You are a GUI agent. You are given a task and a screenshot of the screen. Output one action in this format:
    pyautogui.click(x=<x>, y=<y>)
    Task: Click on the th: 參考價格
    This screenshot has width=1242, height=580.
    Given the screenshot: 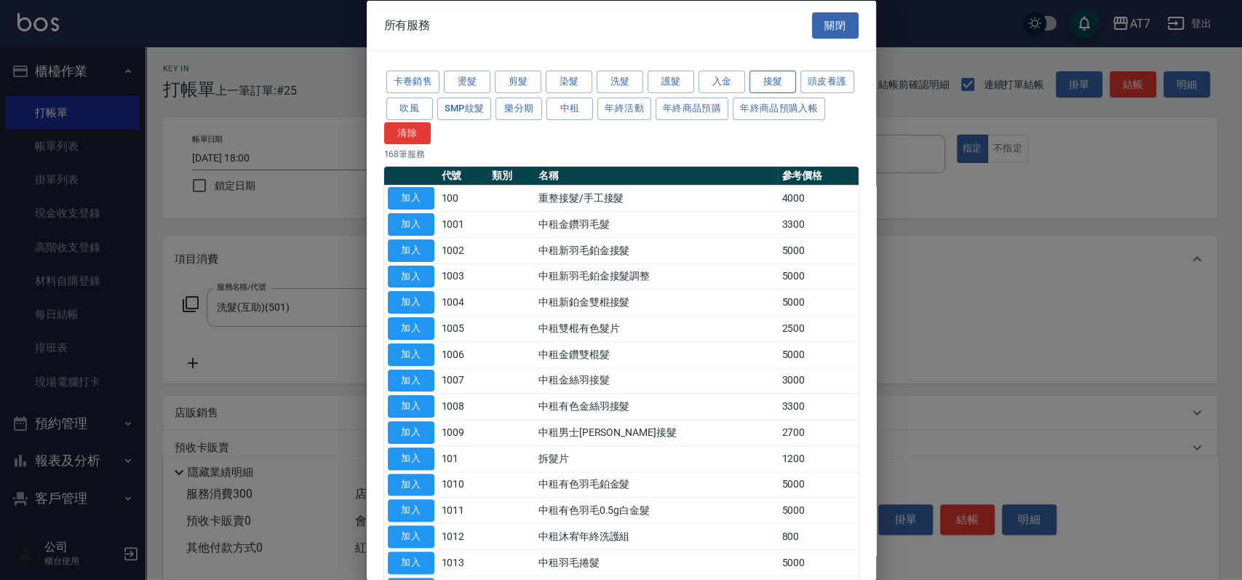 What is the action you would take?
    pyautogui.click(x=818, y=176)
    